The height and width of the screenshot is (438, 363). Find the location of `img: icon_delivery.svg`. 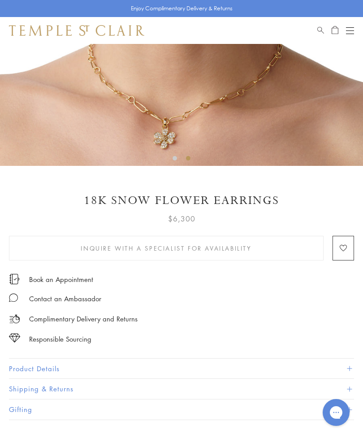

img: icon_delivery.svg is located at coordinates (14, 318).